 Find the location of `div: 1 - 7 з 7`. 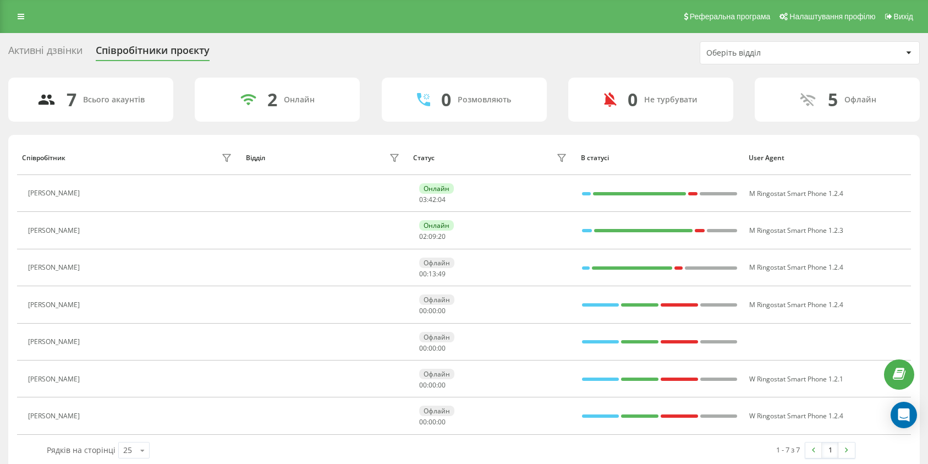

div: 1 - 7 з 7 is located at coordinates (787, 449).